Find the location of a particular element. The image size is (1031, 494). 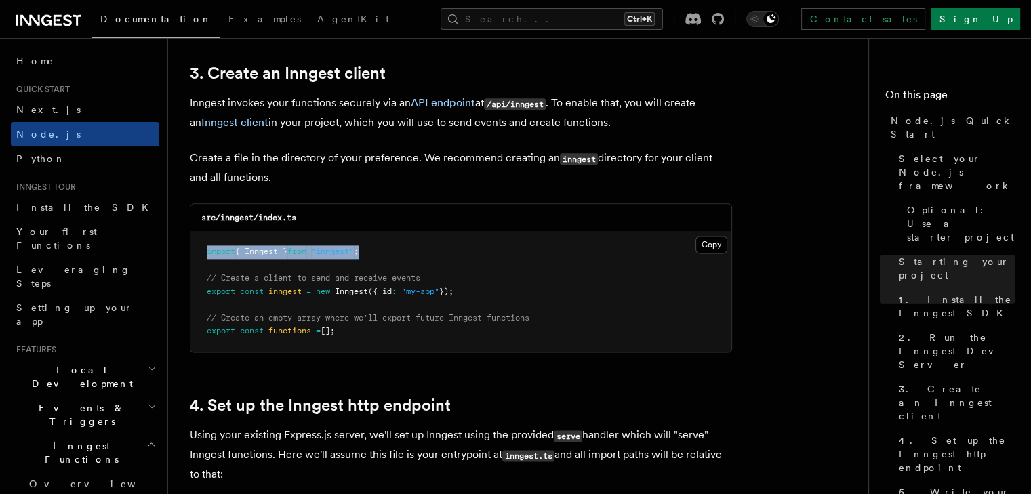

span: Select your Node.js framework is located at coordinates (957, 172).